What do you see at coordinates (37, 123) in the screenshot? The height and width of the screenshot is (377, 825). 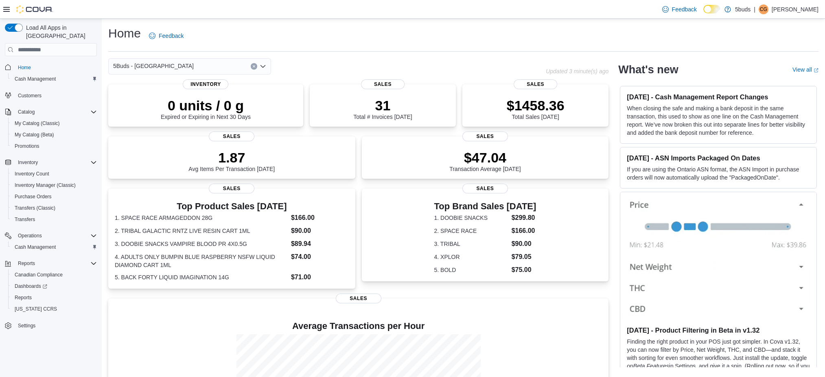 I see `a: My Catalog (Classic)` at bounding box center [37, 123].